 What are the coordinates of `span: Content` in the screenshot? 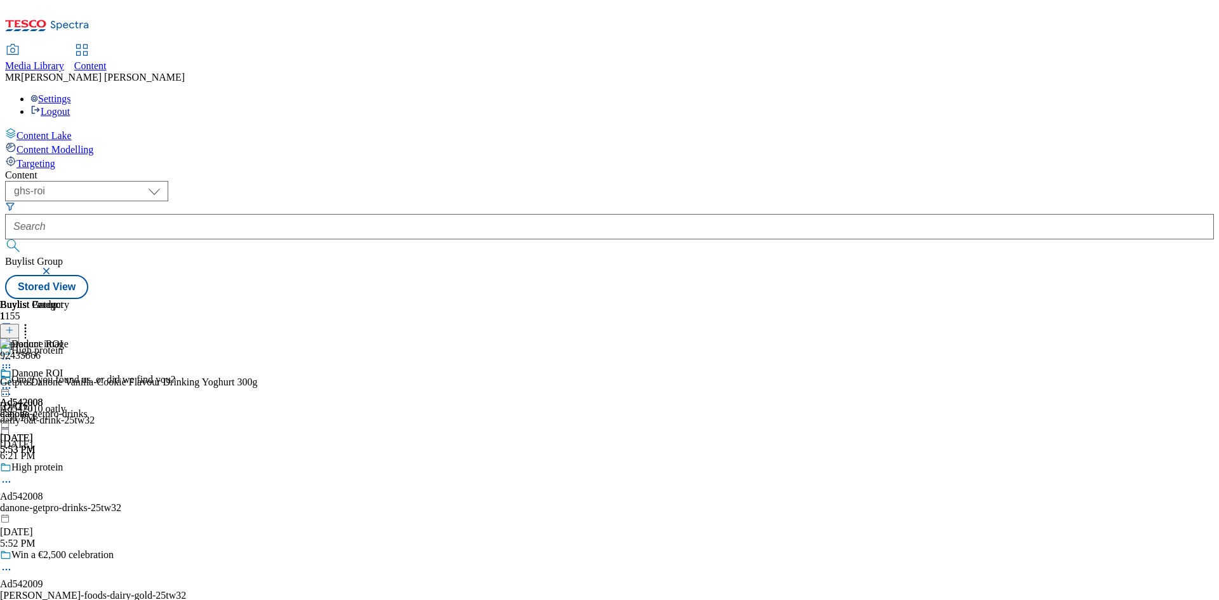 It's located at (90, 65).